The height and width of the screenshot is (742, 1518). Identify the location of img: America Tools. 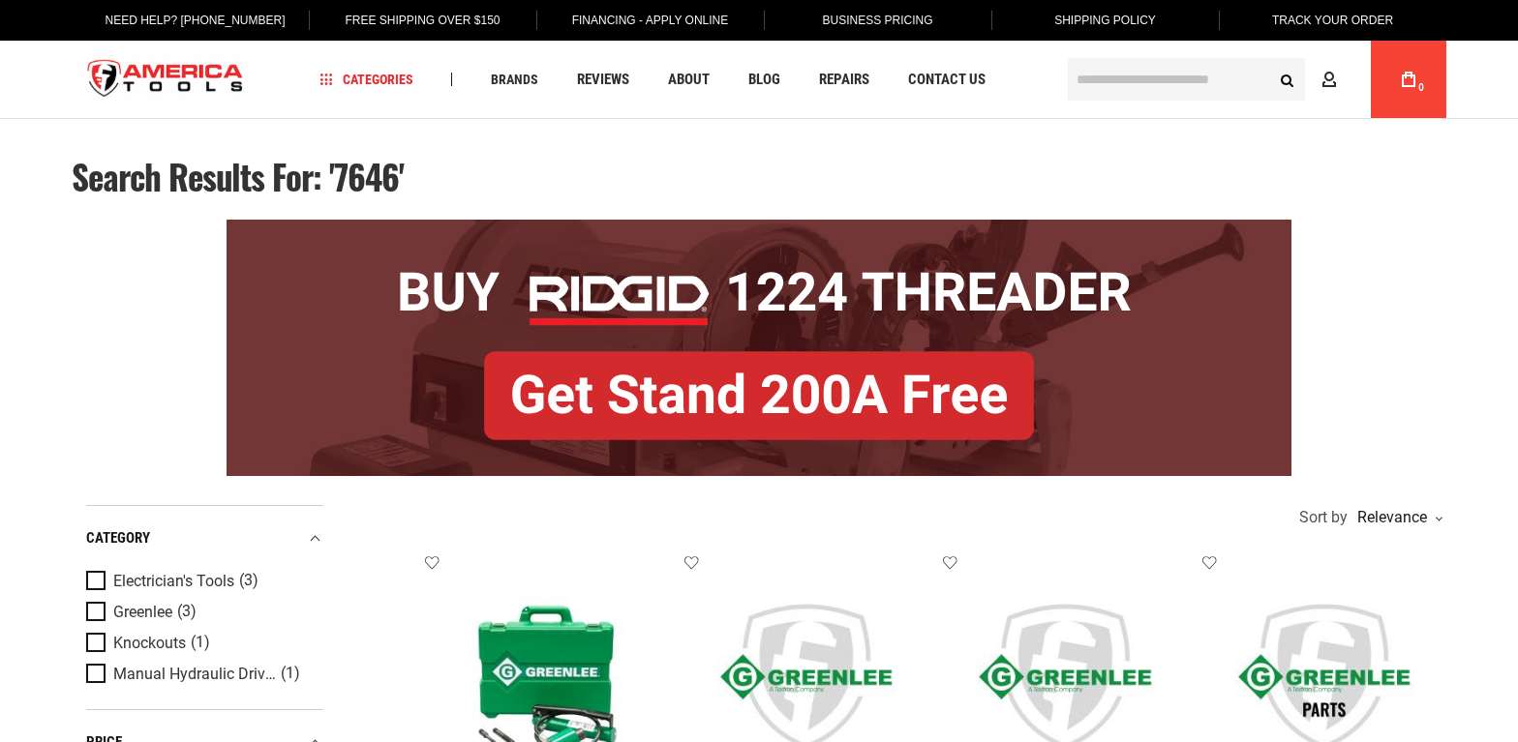
(166, 79).